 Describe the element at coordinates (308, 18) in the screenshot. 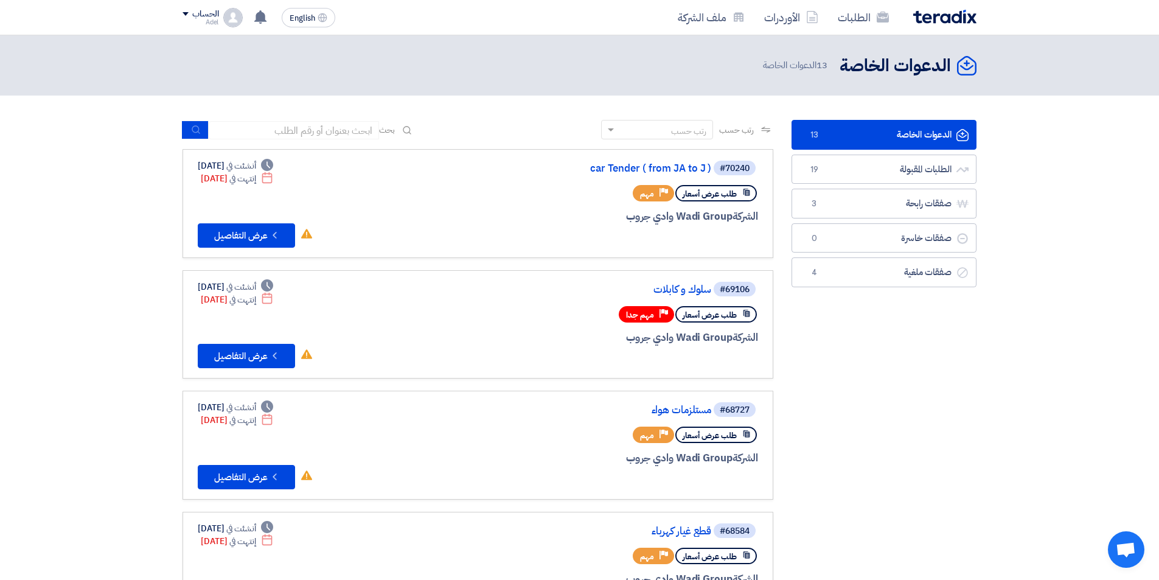

I see `button: English` at that location.